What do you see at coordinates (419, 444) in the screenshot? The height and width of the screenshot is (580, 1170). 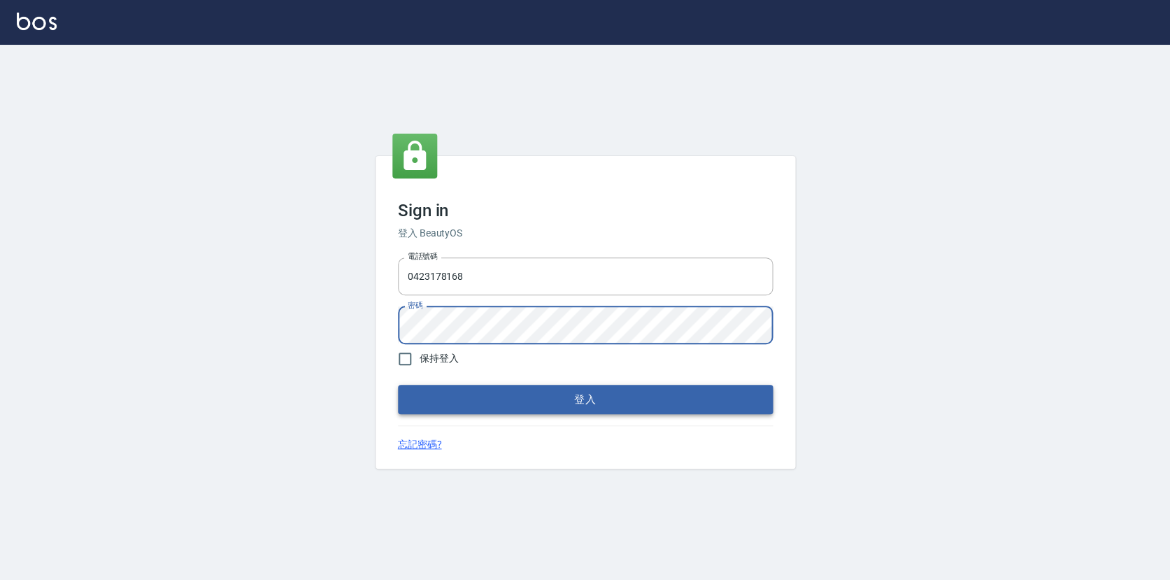 I see `a: 忘記密碼?` at bounding box center [419, 444].